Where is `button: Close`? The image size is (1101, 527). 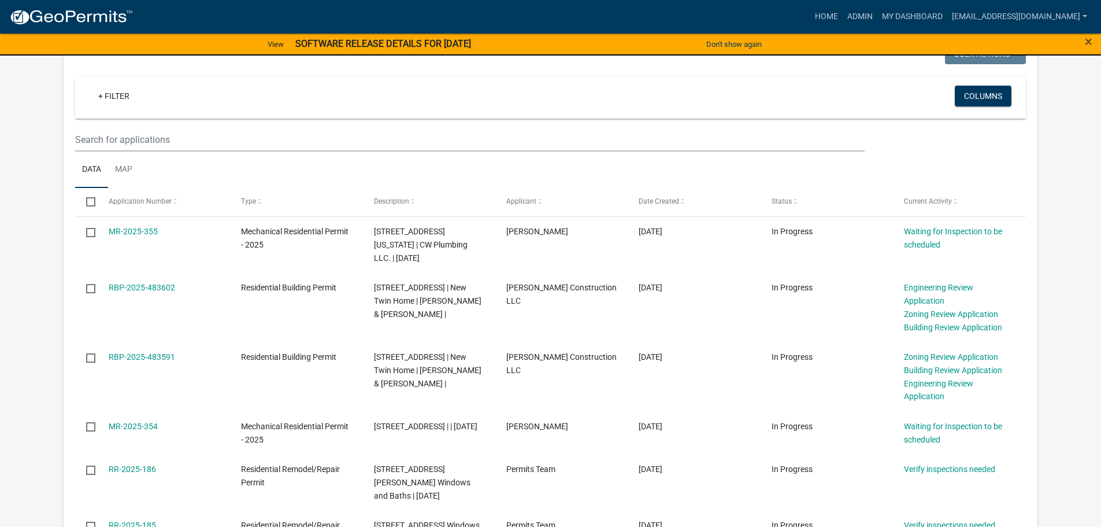
button: Close is located at coordinates (1088, 42).